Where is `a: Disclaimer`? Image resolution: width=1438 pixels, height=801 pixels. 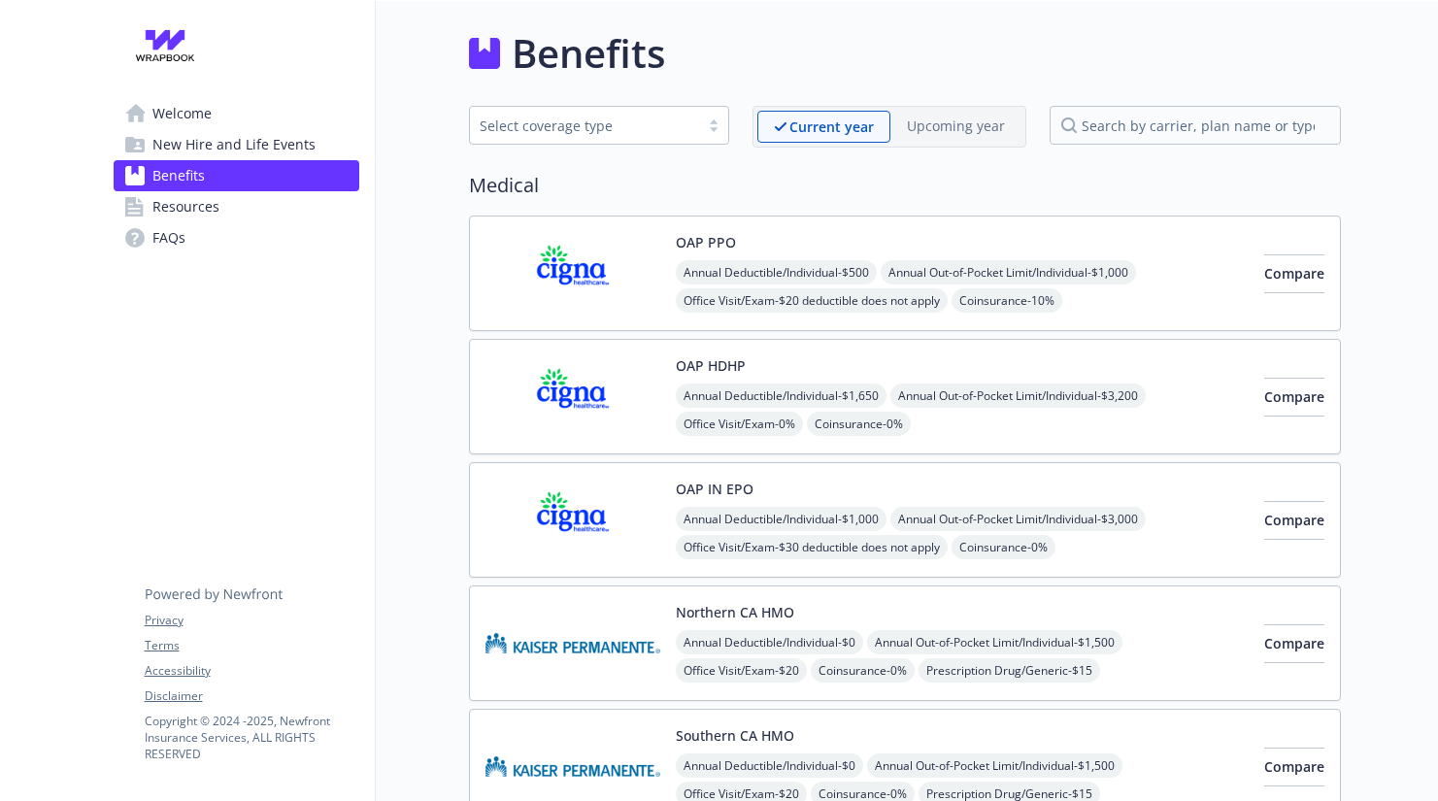 a: Disclaimer is located at coordinates (252, 696).